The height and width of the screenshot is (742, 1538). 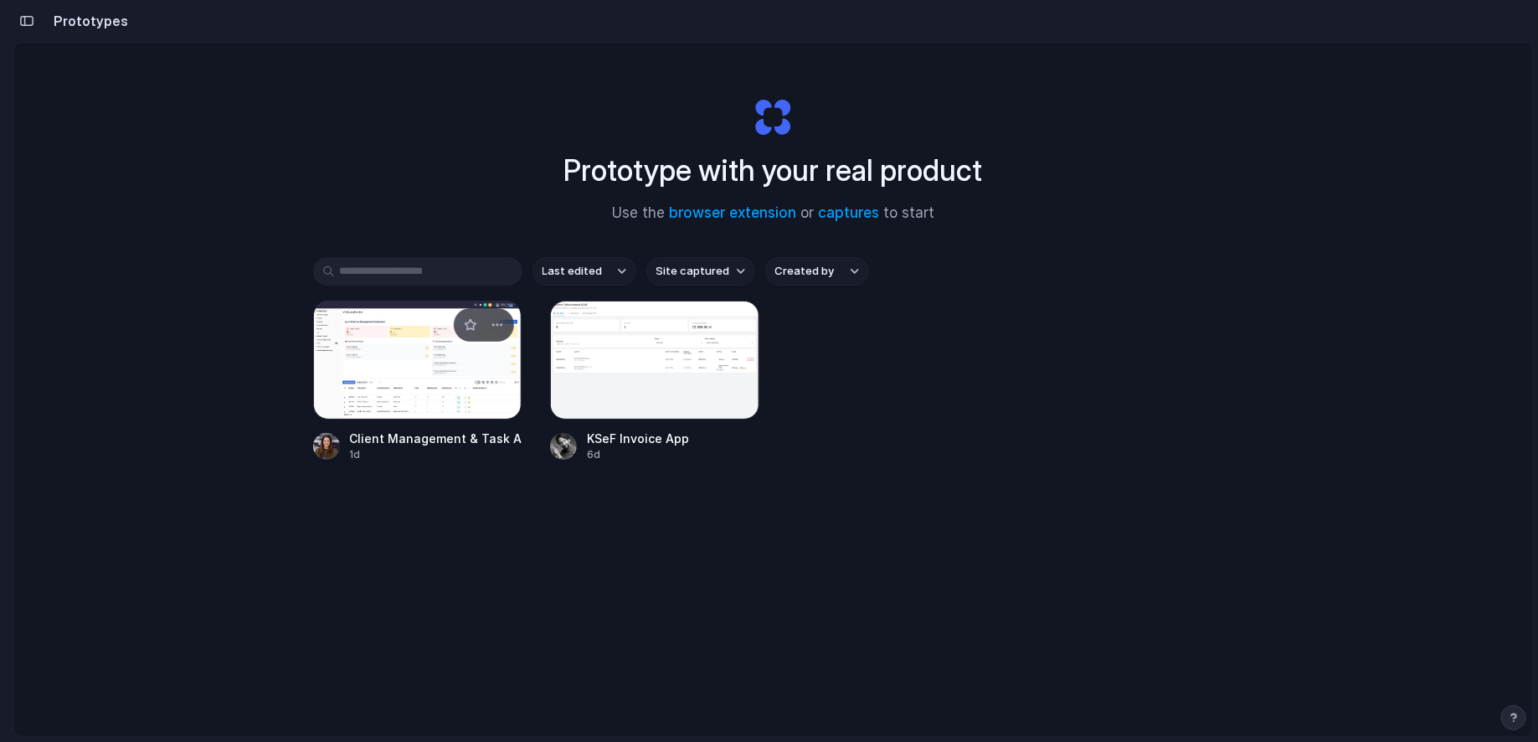 I want to click on button: Site captured, so click(x=701, y=271).